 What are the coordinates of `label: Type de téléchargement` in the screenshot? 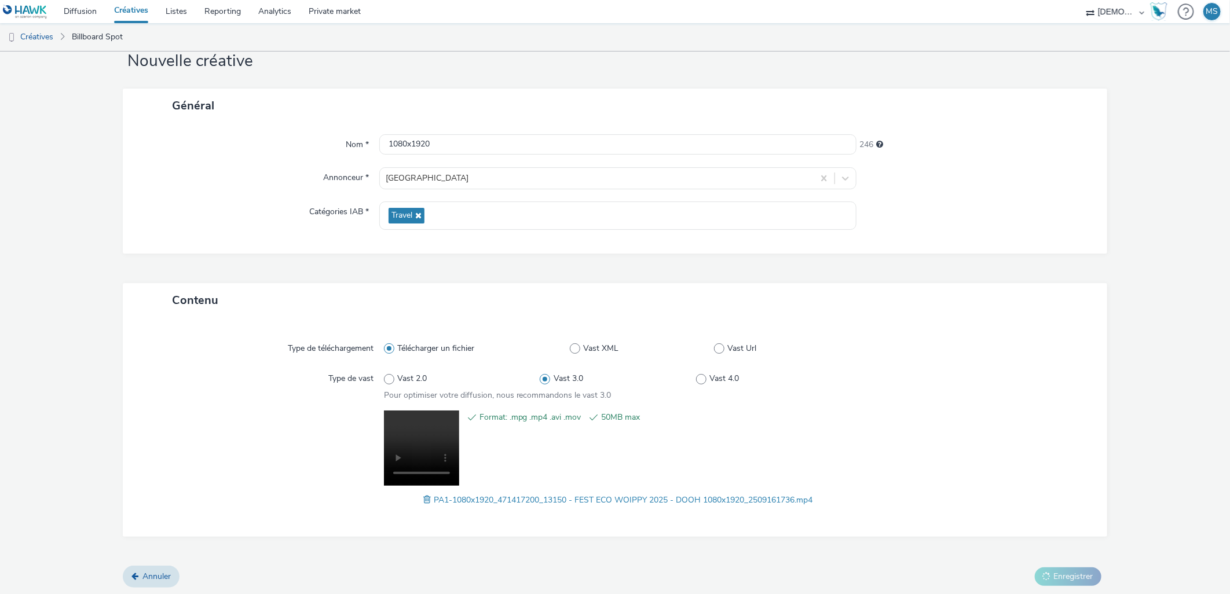 It's located at (331, 346).